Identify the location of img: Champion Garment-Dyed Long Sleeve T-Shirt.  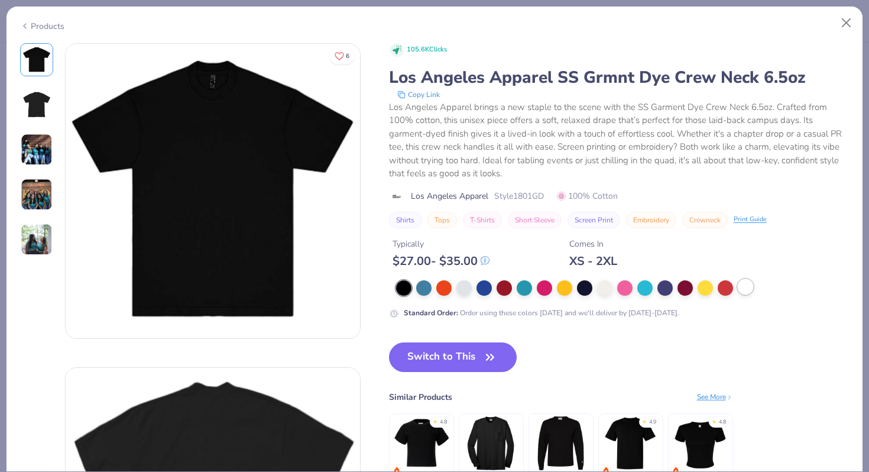
(560, 443).